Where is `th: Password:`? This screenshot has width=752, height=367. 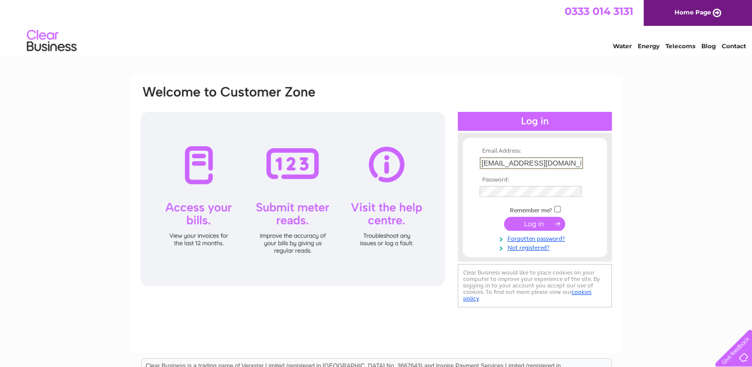 th: Password: is located at coordinates (535, 180).